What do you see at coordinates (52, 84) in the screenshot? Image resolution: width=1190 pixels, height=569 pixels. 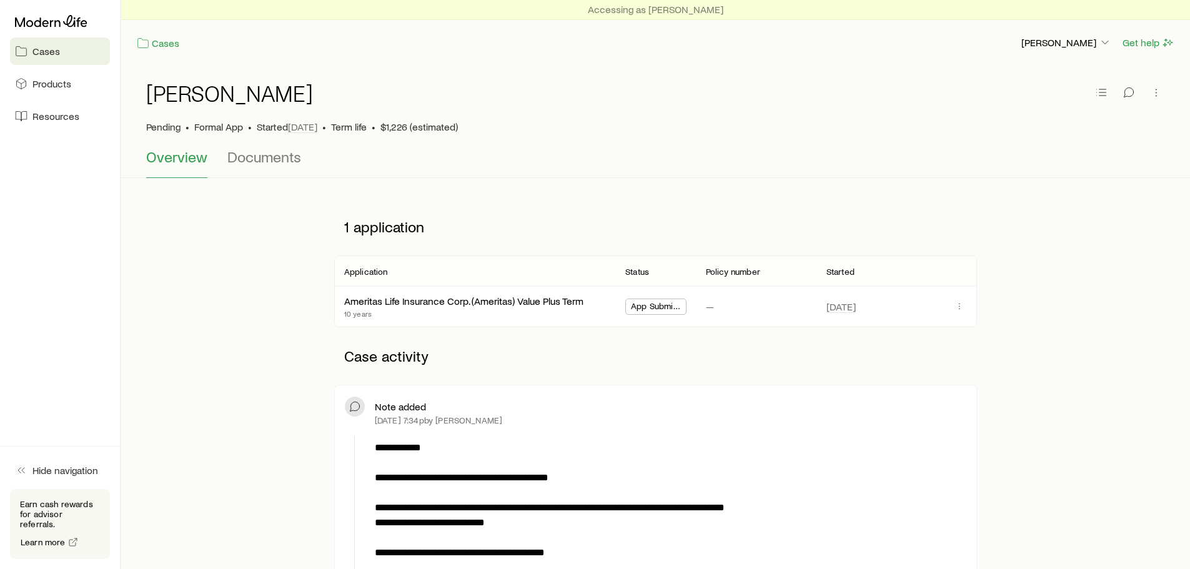 I see `span: Products` at bounding box center [52, 84].